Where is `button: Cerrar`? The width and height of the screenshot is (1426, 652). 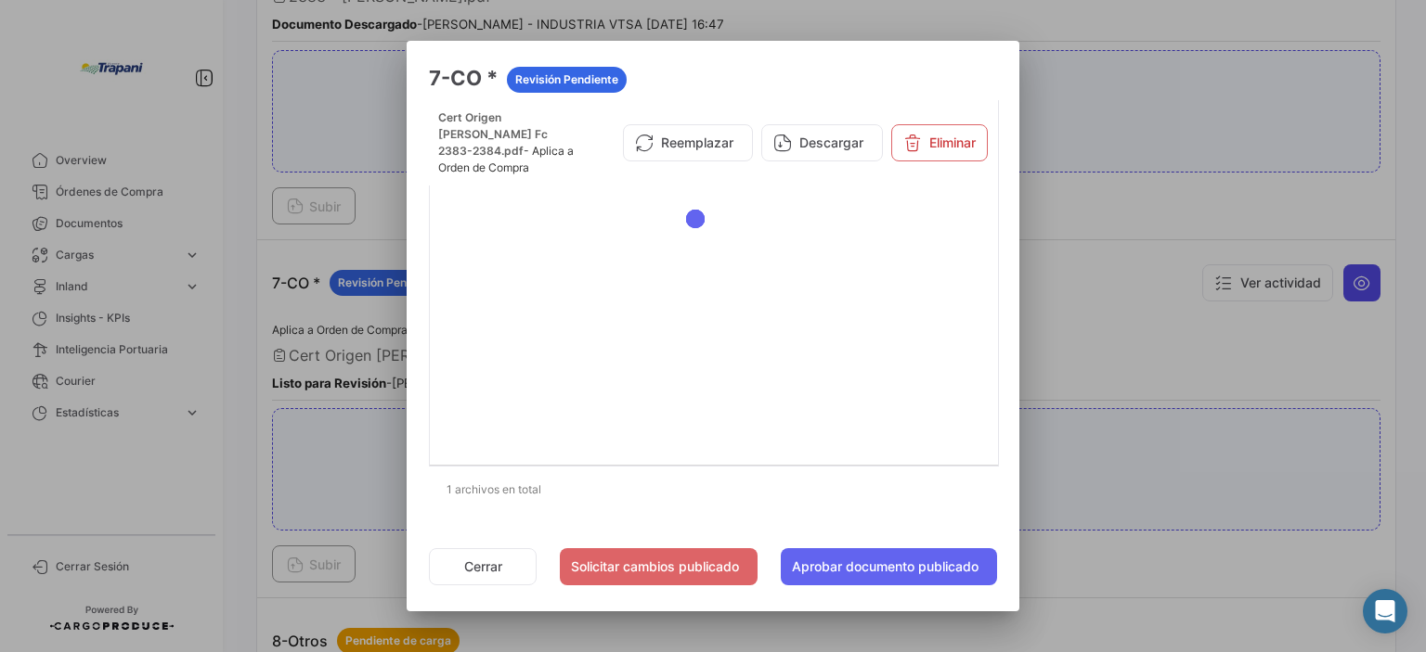 button: Cerrar is located at coordinates (483, 567).